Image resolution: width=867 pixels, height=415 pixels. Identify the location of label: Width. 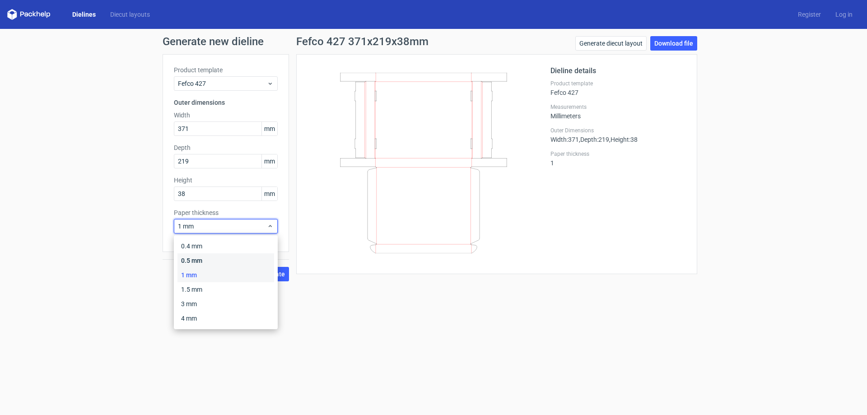
(226, 115).